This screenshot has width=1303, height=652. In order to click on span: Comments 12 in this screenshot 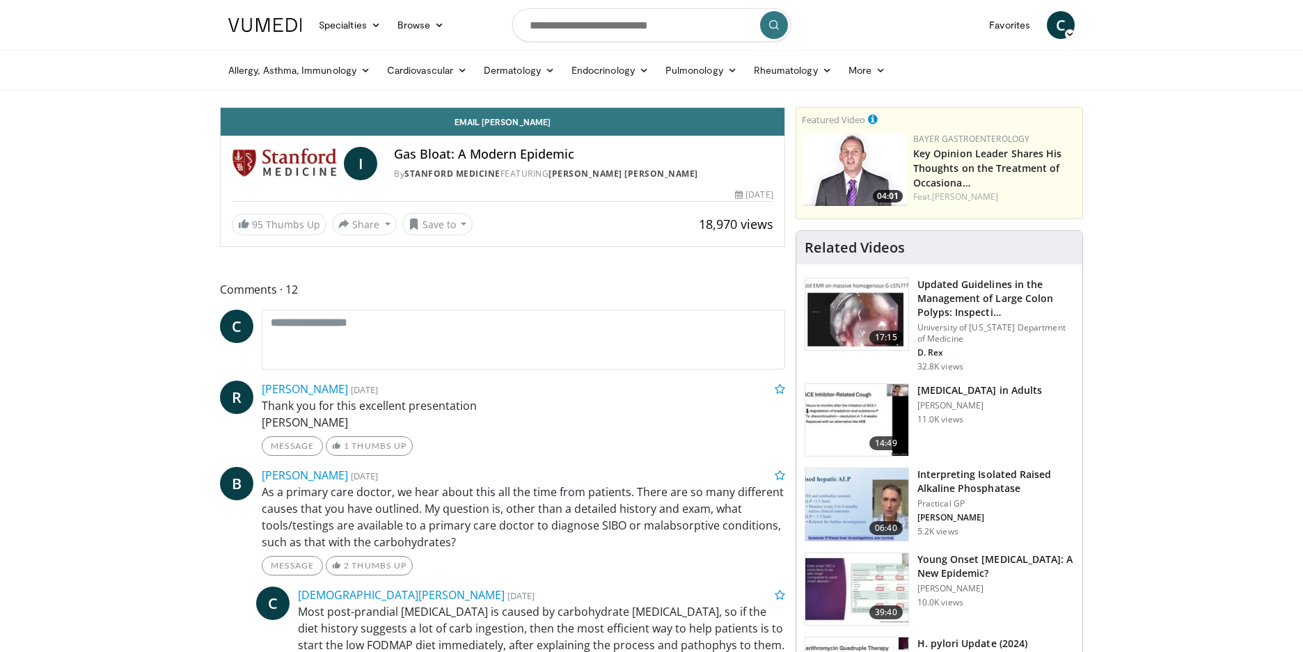, I will do `click(502, 289)`.